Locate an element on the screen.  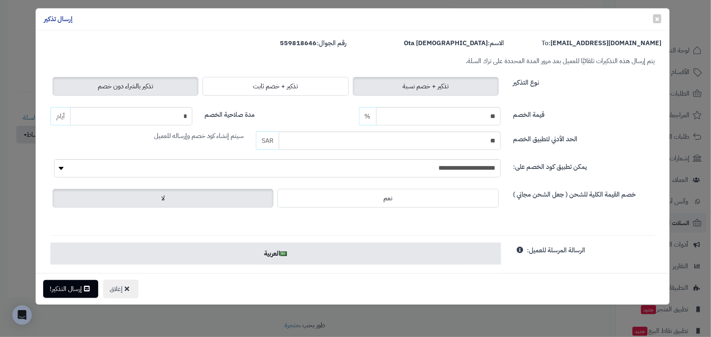
label: الحد الأدني لتطبيق الخصم is located at coordinates (545, 138).